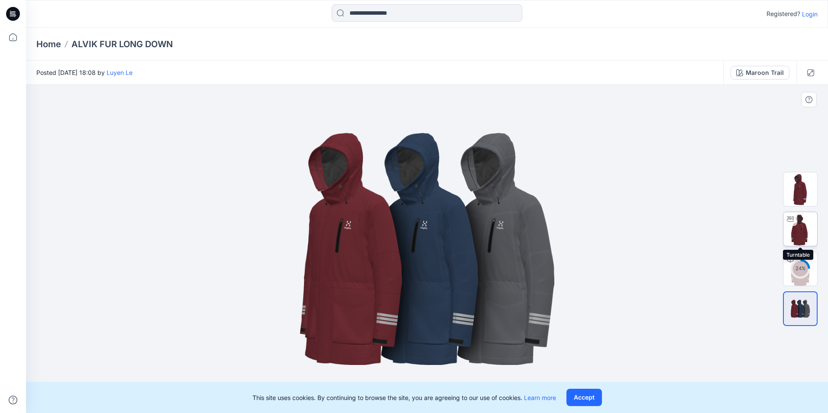 The image size is (828, 413). Describe the element at coordinates (800, 189) in the screenshot. I see `img: Thumbnail` at that location.